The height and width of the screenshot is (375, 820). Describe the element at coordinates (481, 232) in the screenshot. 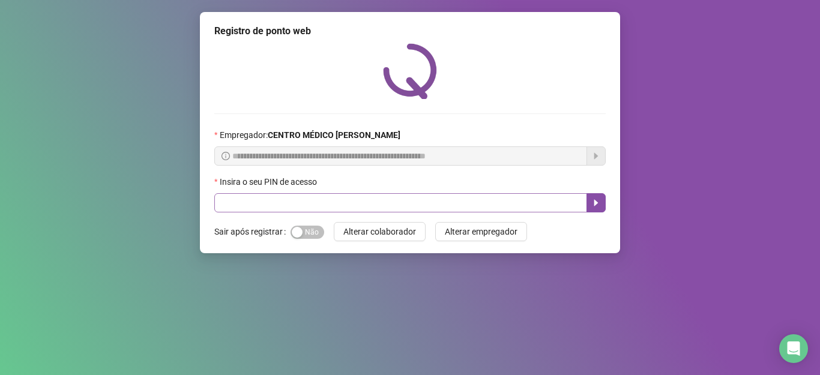

I see `span: Alterar empregador` at that location.